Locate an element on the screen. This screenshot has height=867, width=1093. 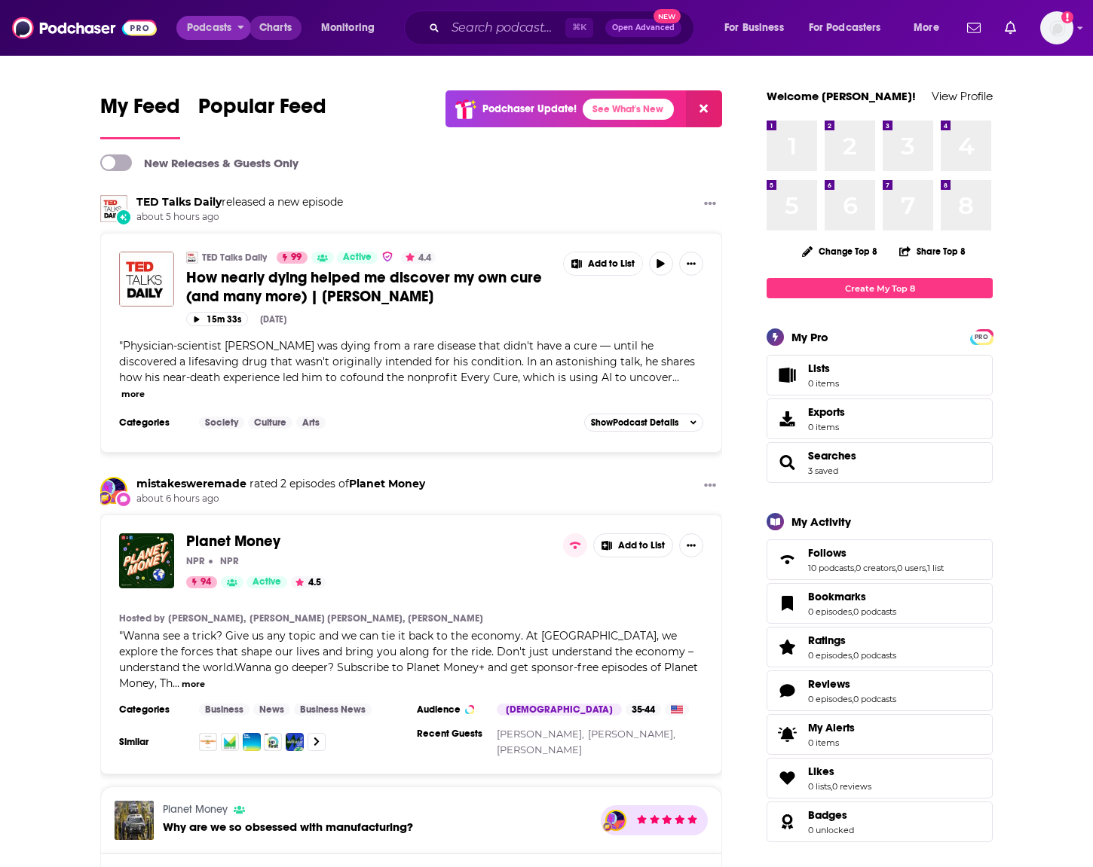
h3: Similar is located at coordinates (153, 742).